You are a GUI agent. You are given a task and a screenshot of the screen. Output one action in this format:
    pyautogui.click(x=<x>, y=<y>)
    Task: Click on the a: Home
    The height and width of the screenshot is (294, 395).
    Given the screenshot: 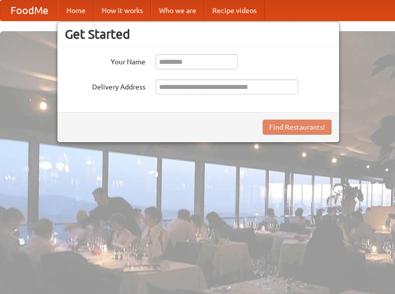 What is the action you would take?
    pyautogui.click(x=76, y=11)
    